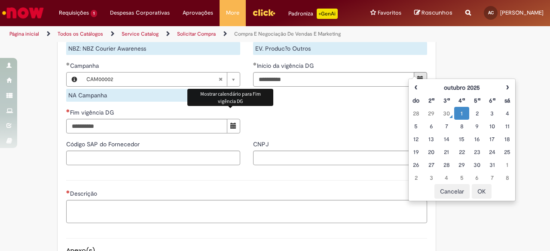 This screenshot has height=251, width=550. Describe the element at coordinates (477, 139) in the screenshot. I see `div: 16 October 2025 Thursday` at that location.